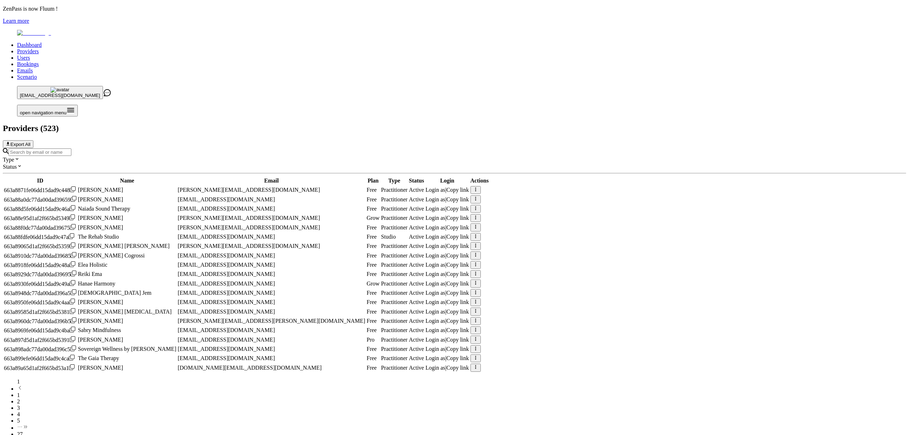 The height and width of the screenshot is (435, 909). Describe the element at coordinates (462, 395) in the screenshot. I see `li: pagination item 1 active` at that location.